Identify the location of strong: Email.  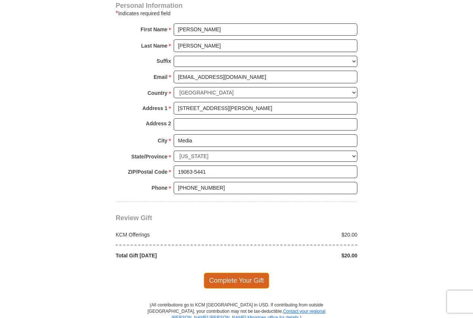
(160, 77).